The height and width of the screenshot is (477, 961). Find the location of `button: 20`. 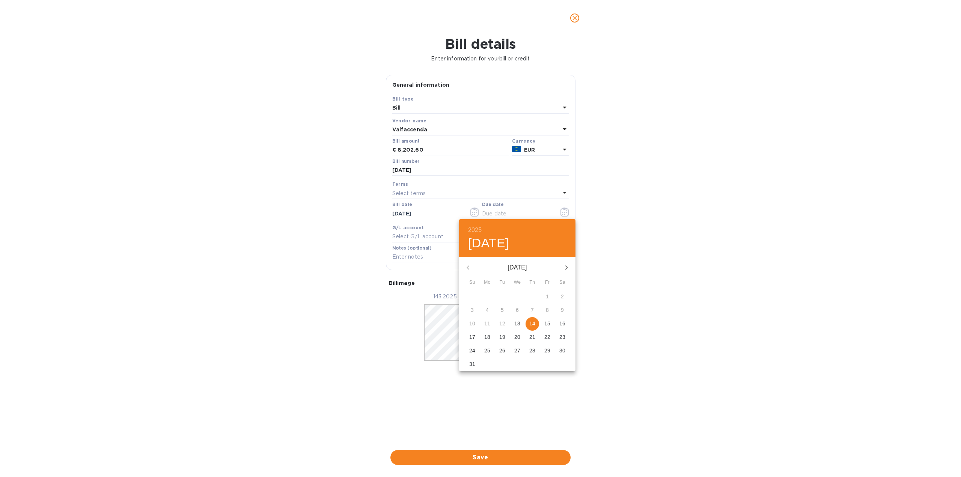

button: 20 is located at coordinates (517, 337).